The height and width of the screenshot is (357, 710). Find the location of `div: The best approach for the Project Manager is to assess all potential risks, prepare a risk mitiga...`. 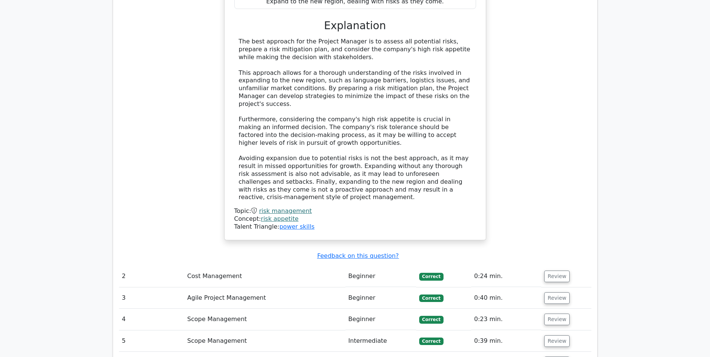

div: The best approach for the Project Manager is to assess all potential risks, prepare a risk mitiga... is located at coordinates (355, 119).